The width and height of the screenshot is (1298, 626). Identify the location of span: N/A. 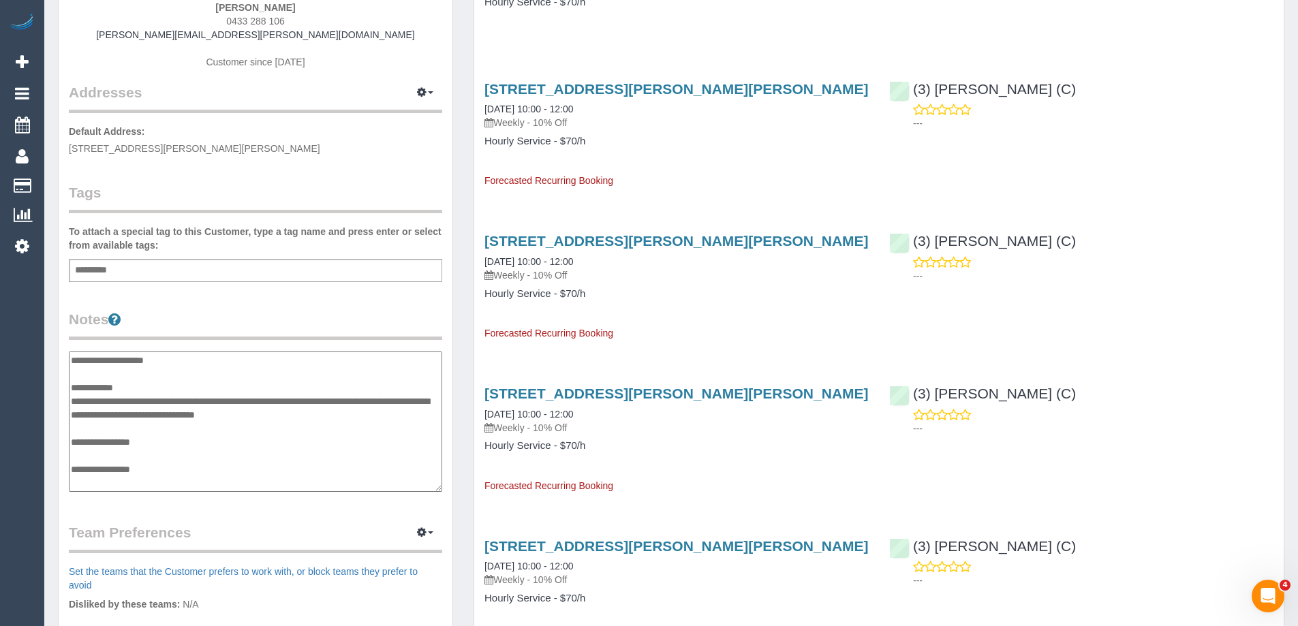
(190, 604).